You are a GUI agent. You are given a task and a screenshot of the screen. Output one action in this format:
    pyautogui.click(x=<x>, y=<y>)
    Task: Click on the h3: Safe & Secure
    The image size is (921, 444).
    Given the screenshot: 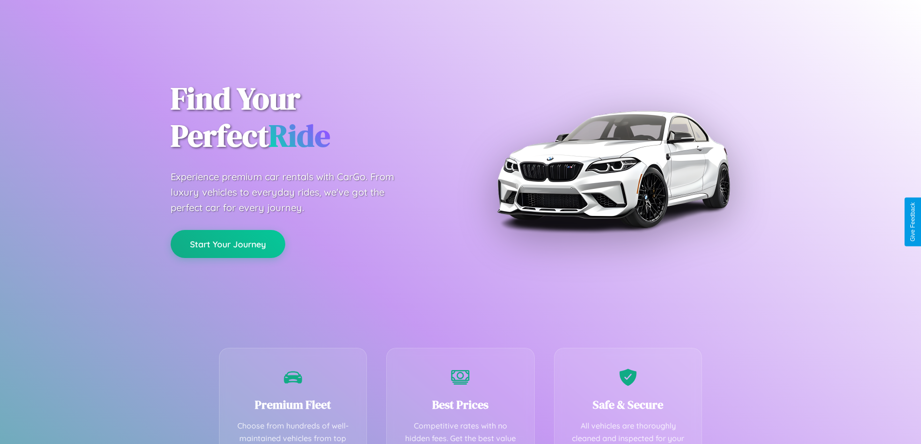 What is the action you would take?
    pyautogui.click(x=628, y=405)
    